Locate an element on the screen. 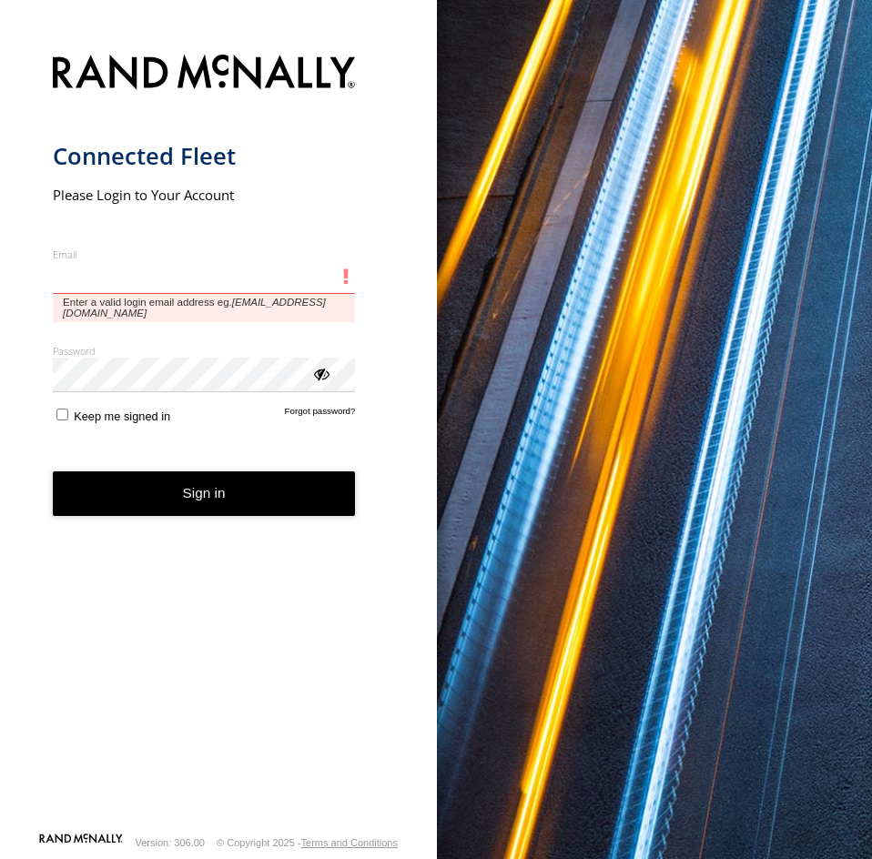 This screenshot has height=859, width=872. a: Forgot password? is located at coordinates (320, 414).